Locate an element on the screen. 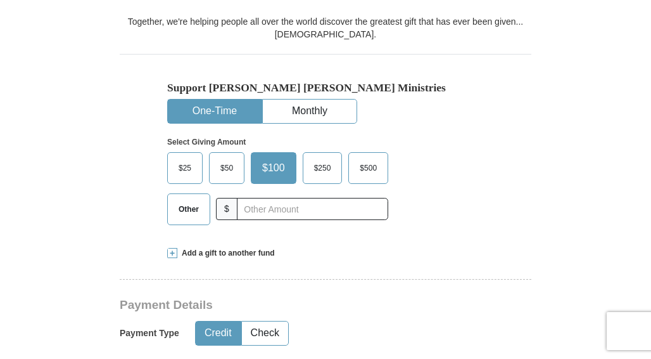 The width and height of the screenshot is (651, 359). span: Add a gift to another fund is located at coordinates (226, 253).